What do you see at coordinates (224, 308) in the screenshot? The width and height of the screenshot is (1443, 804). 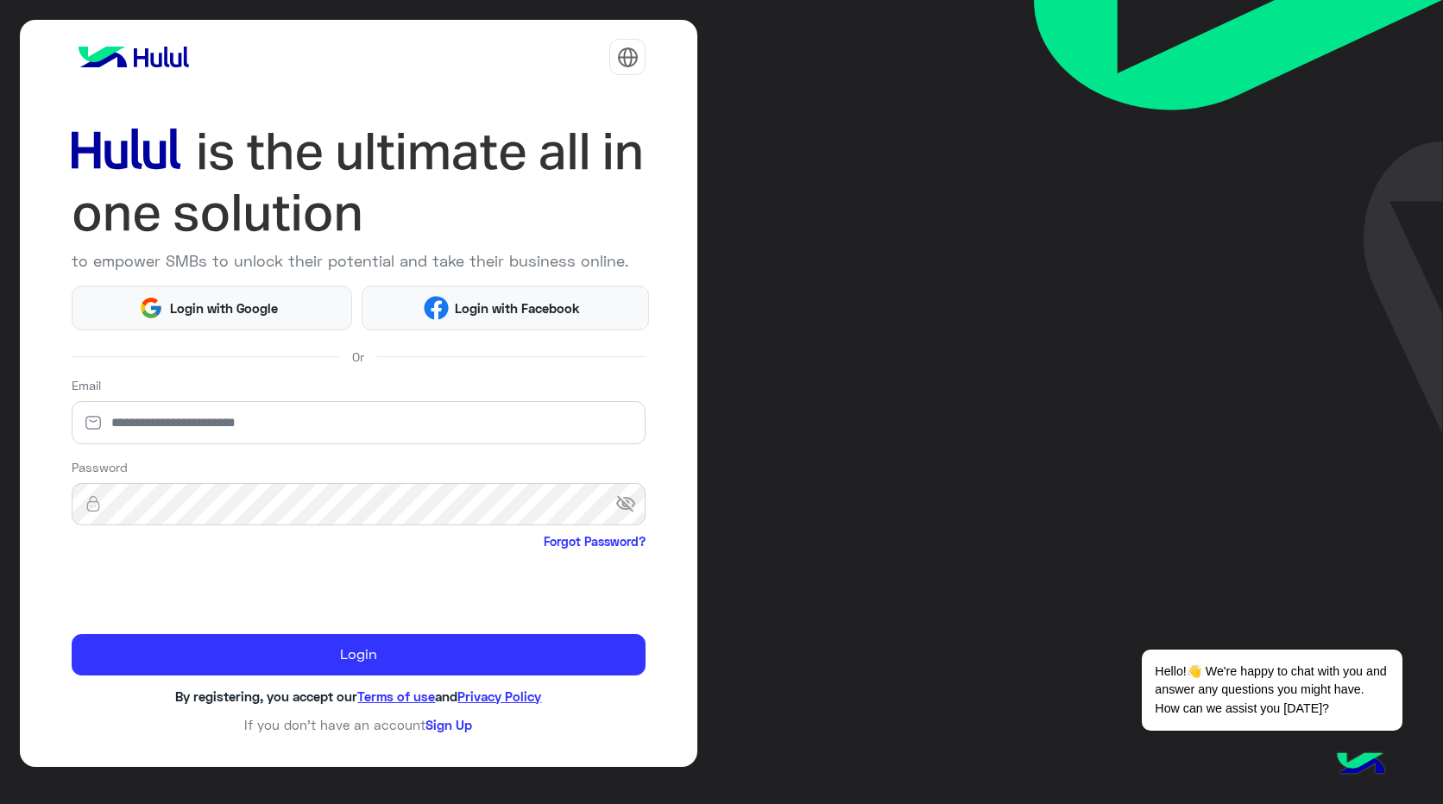 I see `span: Login with Google` at bounding box center [224, 308].